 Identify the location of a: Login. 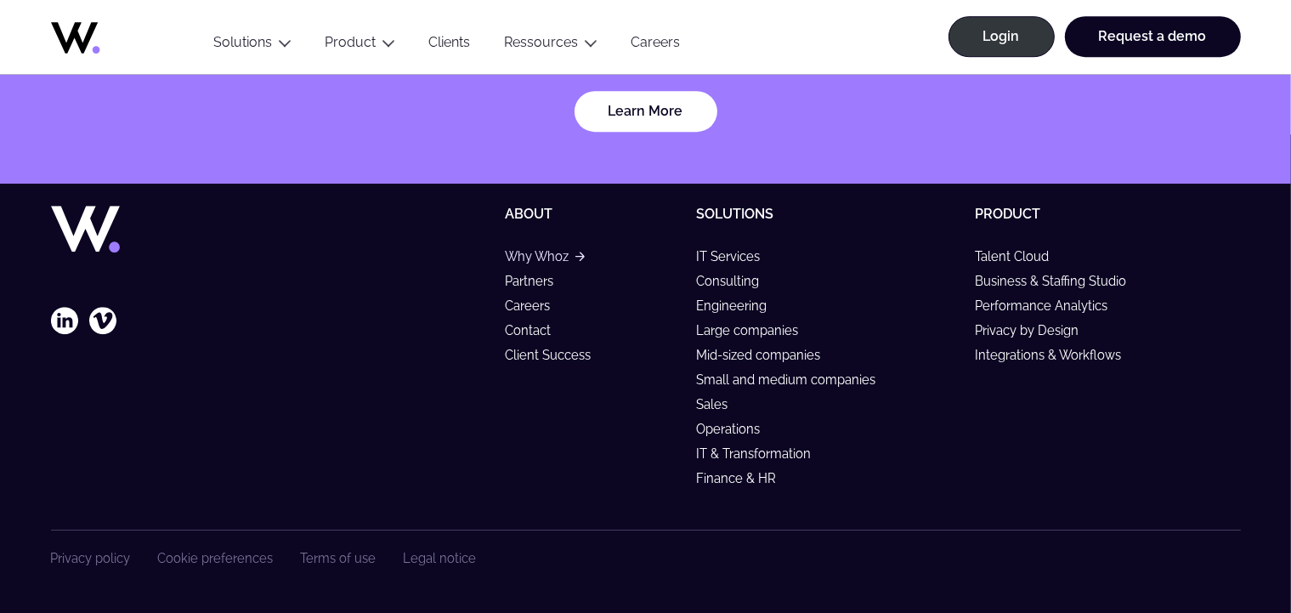
(1001, 37).